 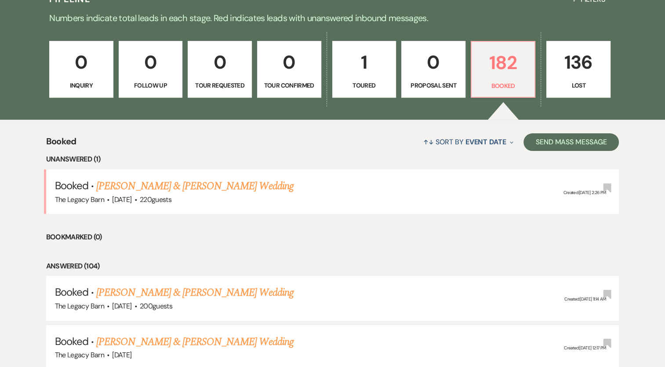 What do you see at coordinates (504, 62) in the screenshot?
I see `p: 182` at bounding box center [504, 62].